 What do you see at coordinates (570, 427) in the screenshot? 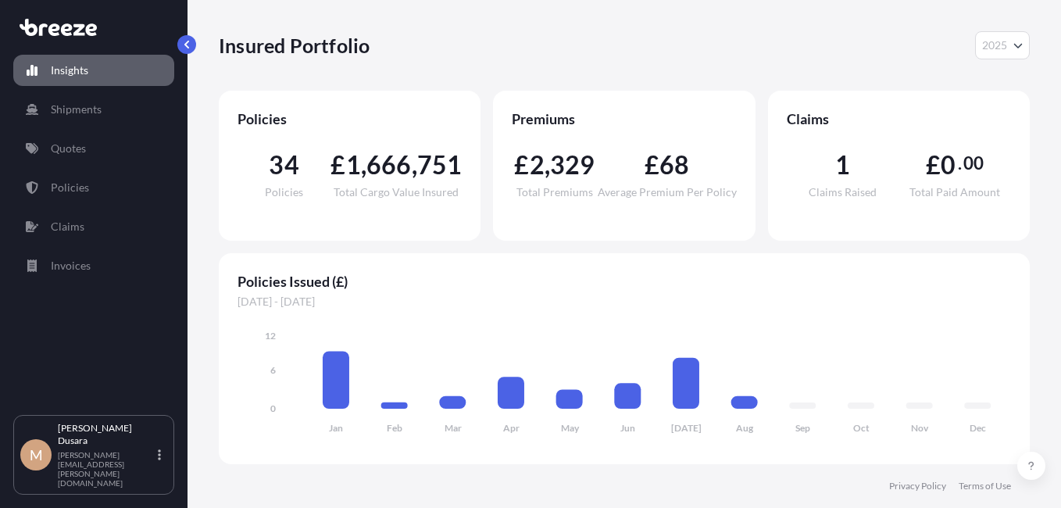
I see `tspan: May` at bounding box center [570, 427].